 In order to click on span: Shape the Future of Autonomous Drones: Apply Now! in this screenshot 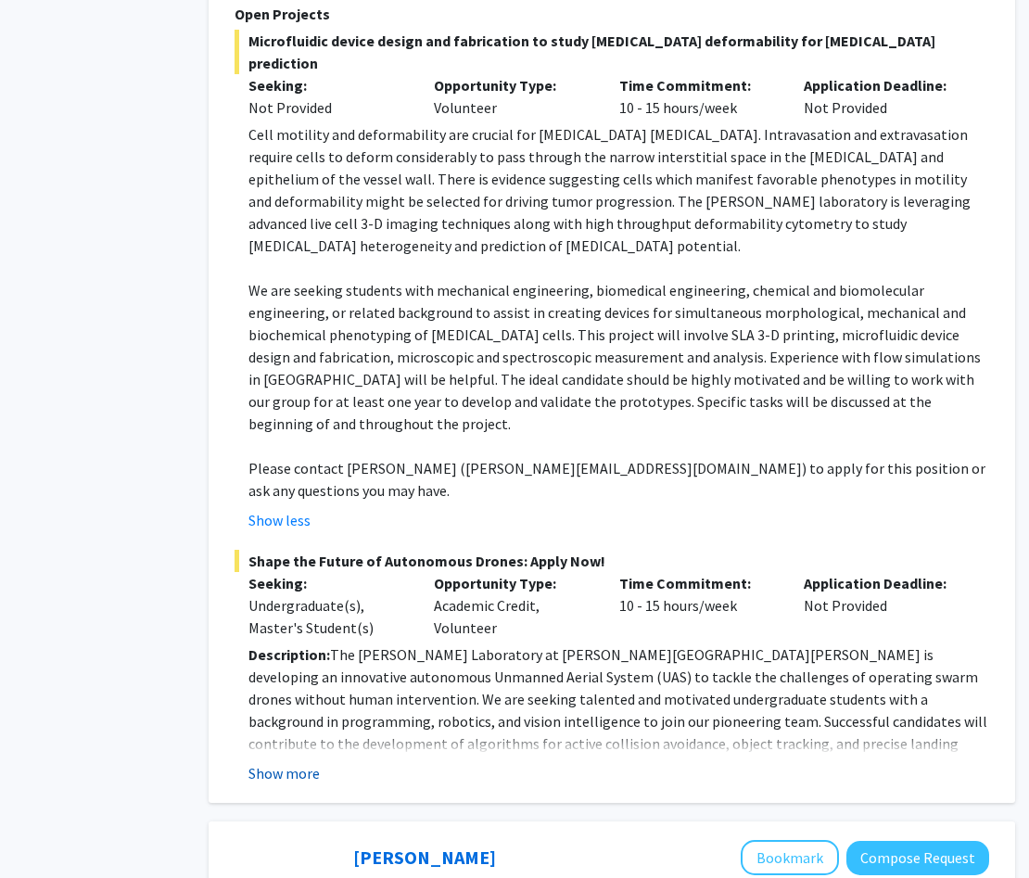, I will do `click(612, 561)`.